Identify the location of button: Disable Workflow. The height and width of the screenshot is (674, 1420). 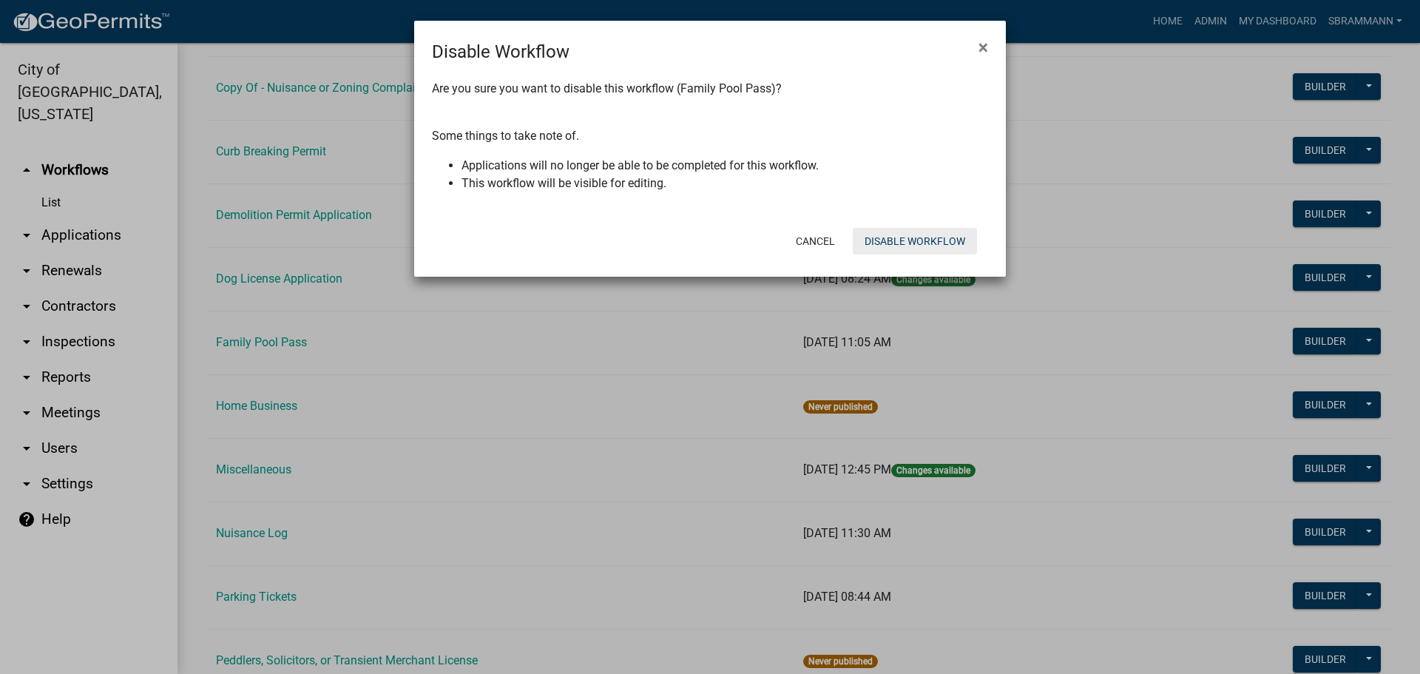
(915, 241).